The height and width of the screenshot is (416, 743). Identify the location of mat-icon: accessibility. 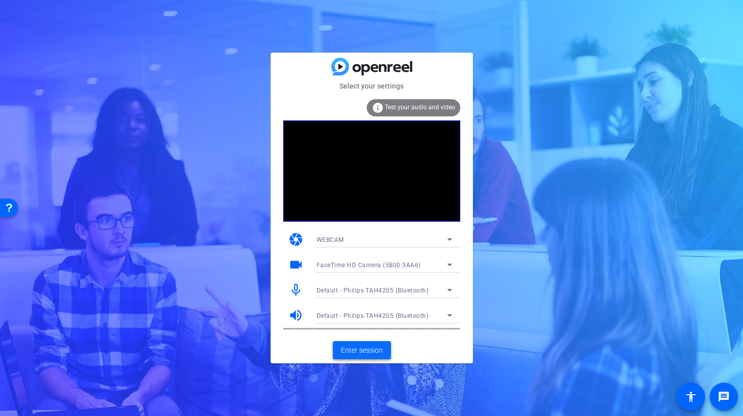
(691, 397).